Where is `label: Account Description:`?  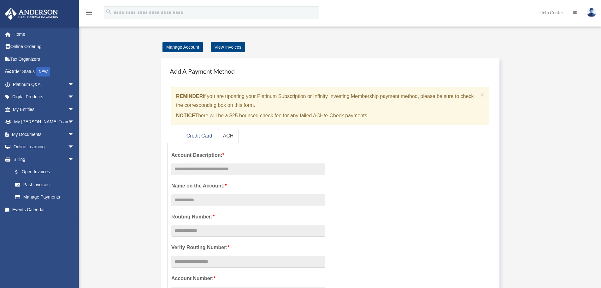 label: Account Description: is located at coordinates (248, 155).